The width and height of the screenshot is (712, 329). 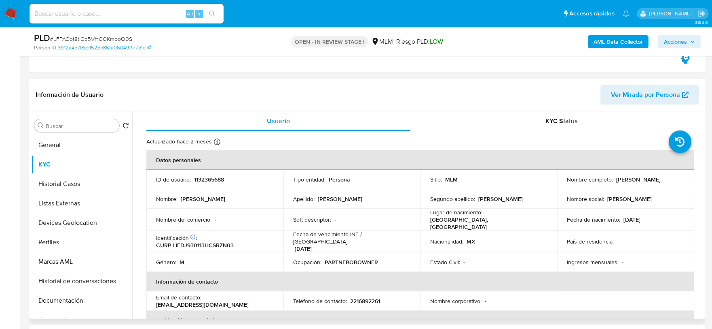 What do you see at coordinates (195, 245) in the screenshot?
I see `p: CURP HEDJ930113HCSRZN03` at bounding box center [195, 245].